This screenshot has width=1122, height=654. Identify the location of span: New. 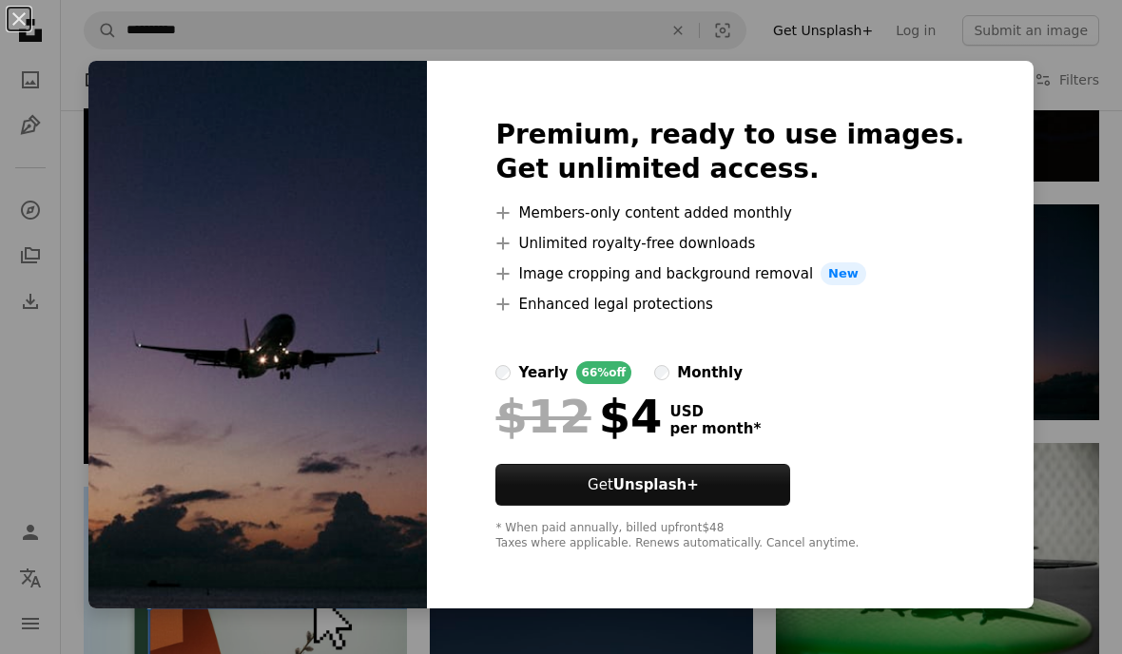
(844, 274).